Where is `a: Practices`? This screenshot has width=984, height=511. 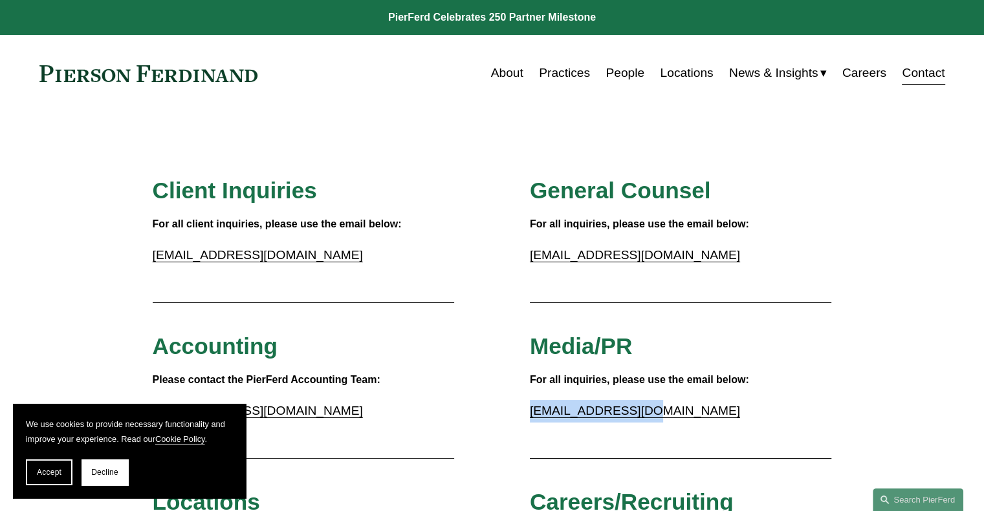
a: Practices is located at coordinates (564, 73).